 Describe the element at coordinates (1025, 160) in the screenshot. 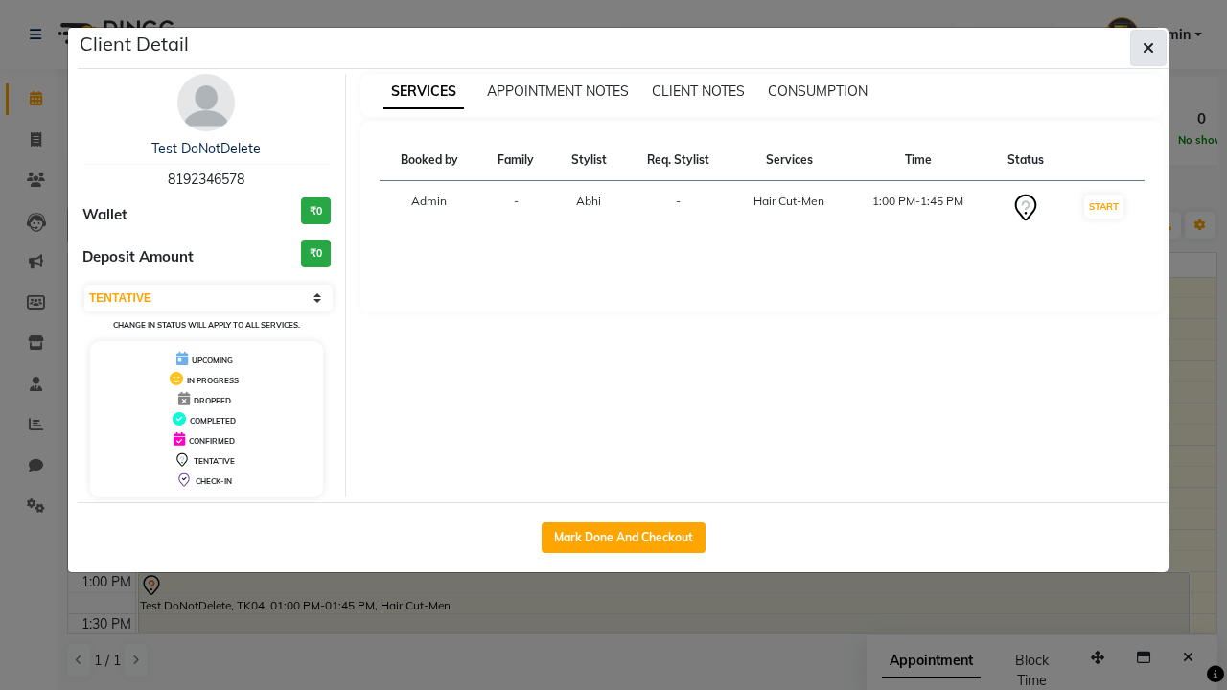

I see `th: Status` at that location.